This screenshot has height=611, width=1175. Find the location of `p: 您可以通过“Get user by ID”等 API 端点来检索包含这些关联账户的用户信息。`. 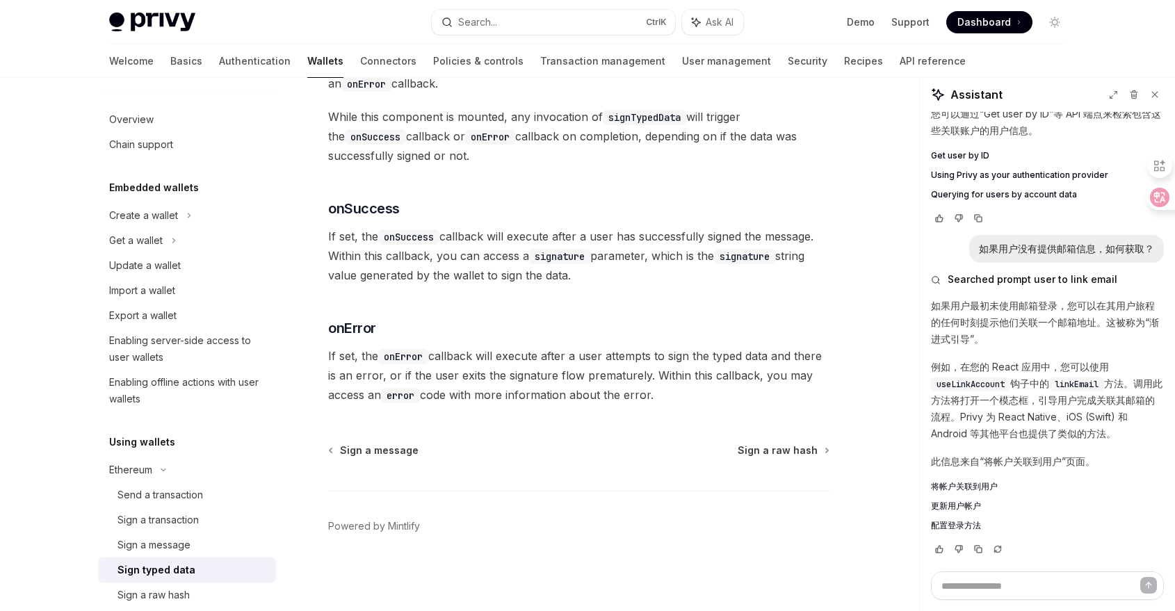

p: 您可以通过“Get user by ID”等 API 端点来检索包含这些关联账户的用户信息。 is located at coordinates (1047, 122).